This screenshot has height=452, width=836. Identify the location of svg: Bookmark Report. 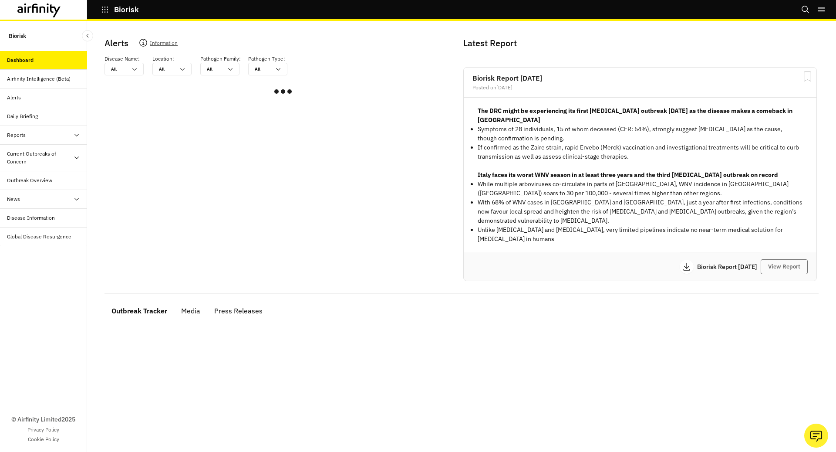
(807, 76).